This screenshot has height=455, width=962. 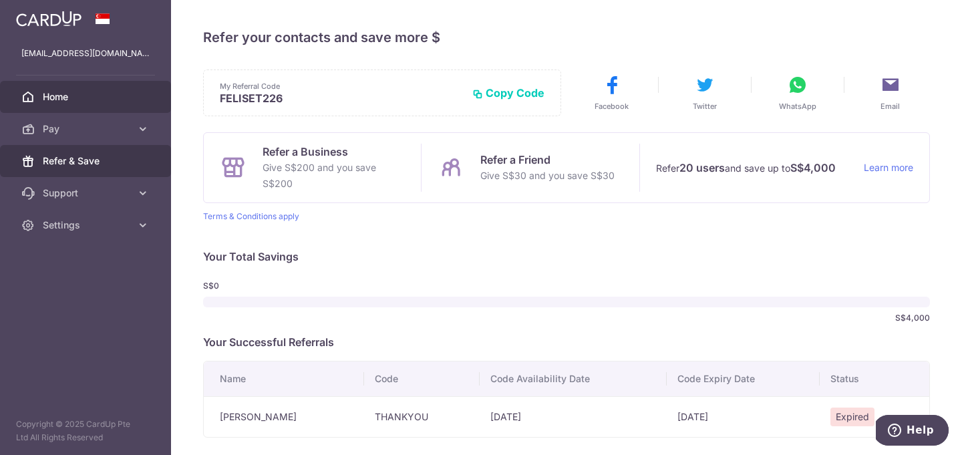 I want to click on img: CardUp, so click(x=49, y=19).